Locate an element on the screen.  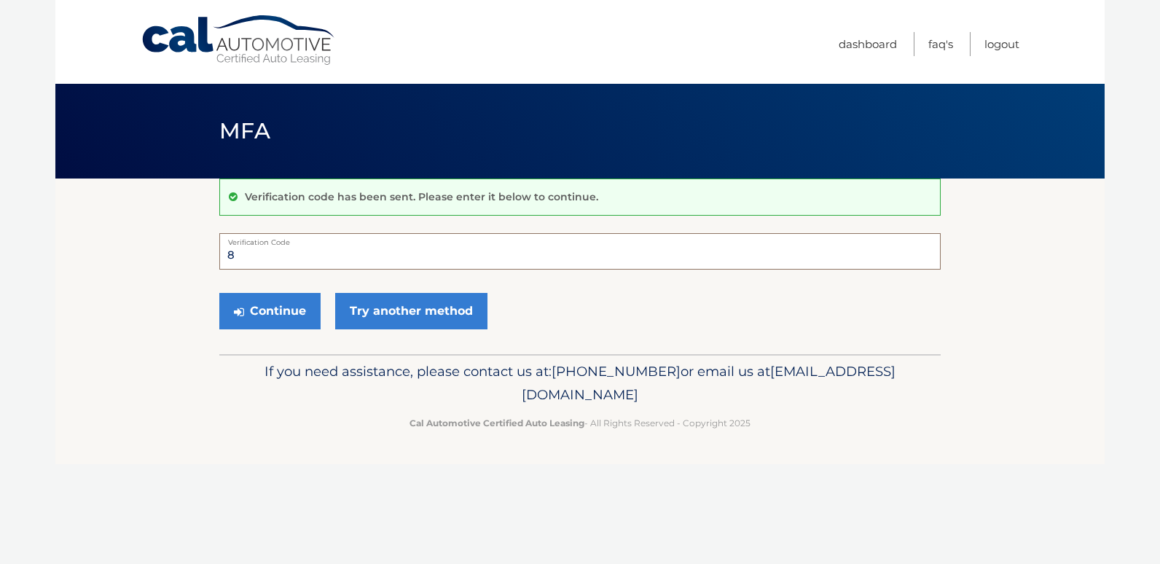
a: Try another method is located at coordinates (411, 311).